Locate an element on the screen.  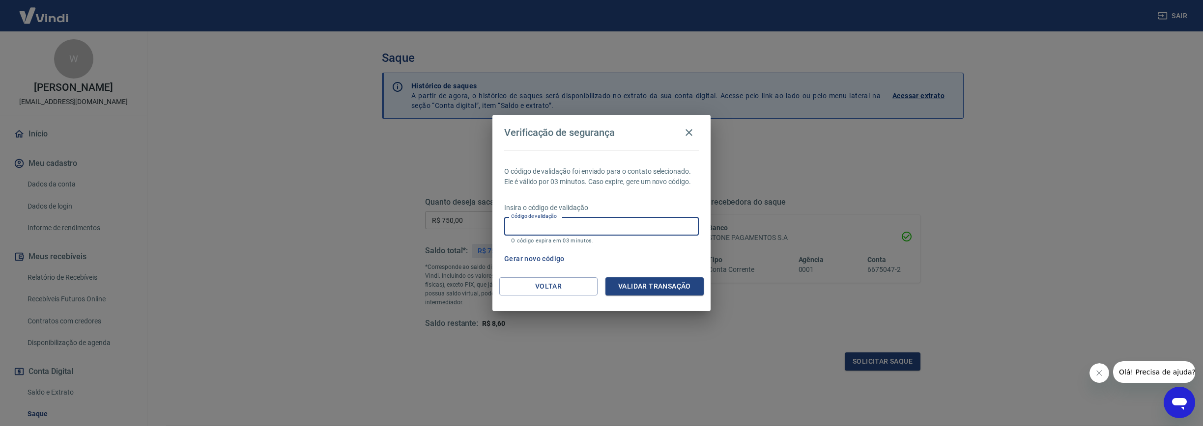
p: O código expira em 03 minutos. is located at coordinates (601, 241).